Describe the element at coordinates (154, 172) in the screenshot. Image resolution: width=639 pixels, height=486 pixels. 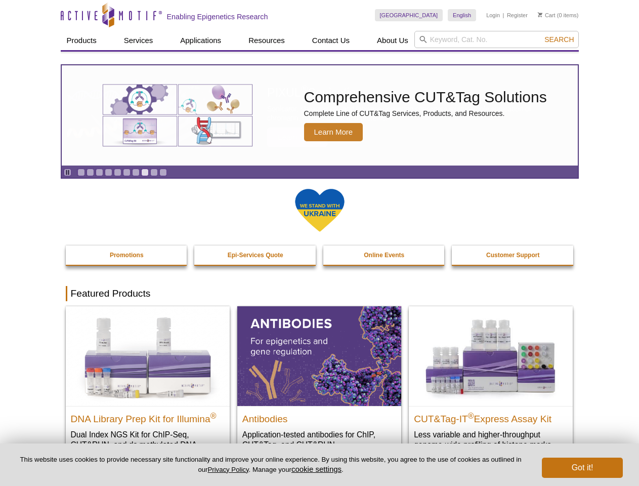
I see `a: Go to slide 9` at that location.